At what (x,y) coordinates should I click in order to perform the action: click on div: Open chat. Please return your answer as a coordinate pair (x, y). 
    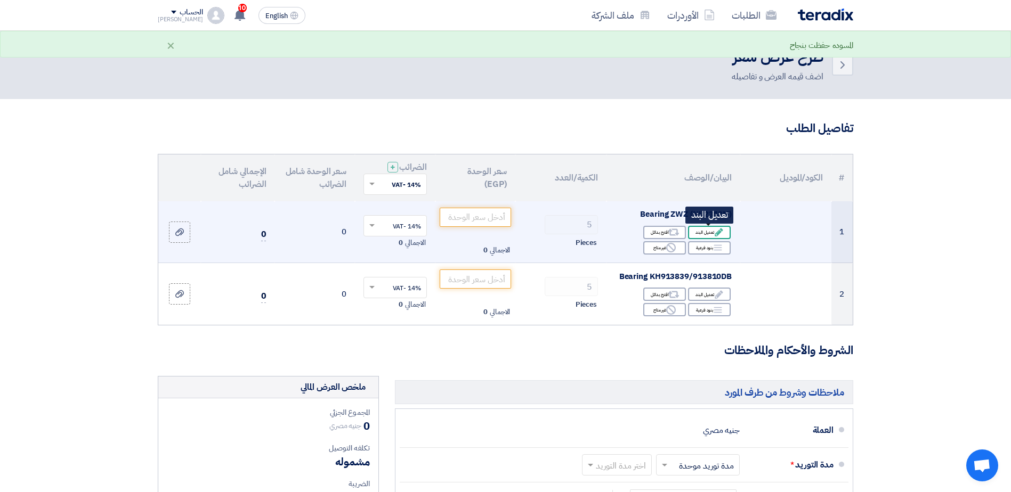
    Looking at the image, I should click on (982, 466).